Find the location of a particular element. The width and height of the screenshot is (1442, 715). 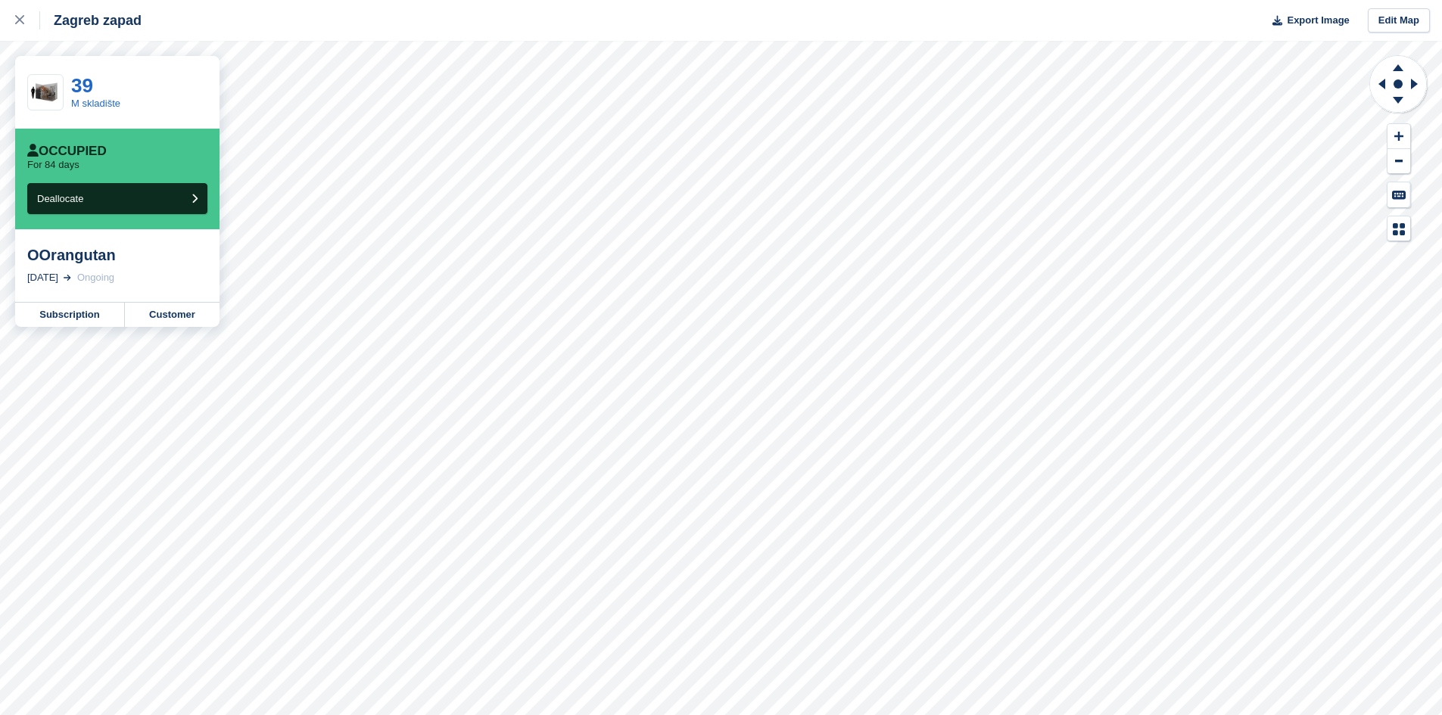

img: 60-sqft-unit.jpg is located at coordinates (45, 92).